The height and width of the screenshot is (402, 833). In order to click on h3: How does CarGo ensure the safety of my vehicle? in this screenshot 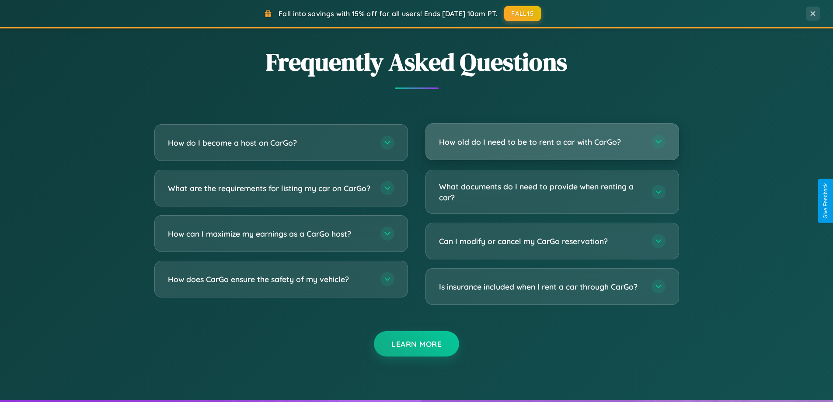, I will do `click(270, 279)`.